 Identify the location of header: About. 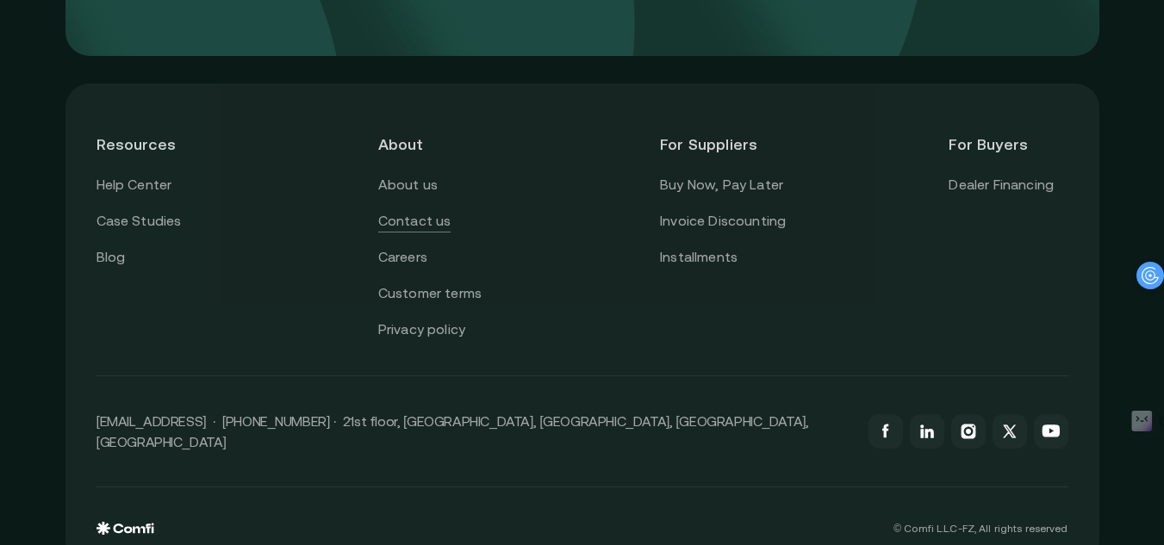
(438, 144).